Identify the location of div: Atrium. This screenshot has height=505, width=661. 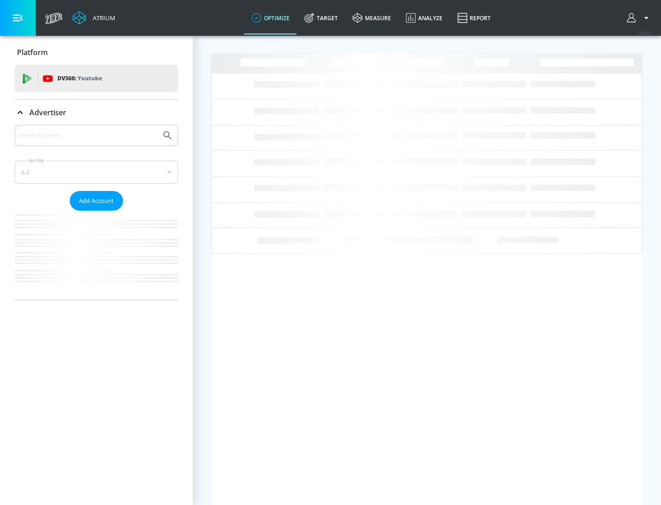
(102, 18).